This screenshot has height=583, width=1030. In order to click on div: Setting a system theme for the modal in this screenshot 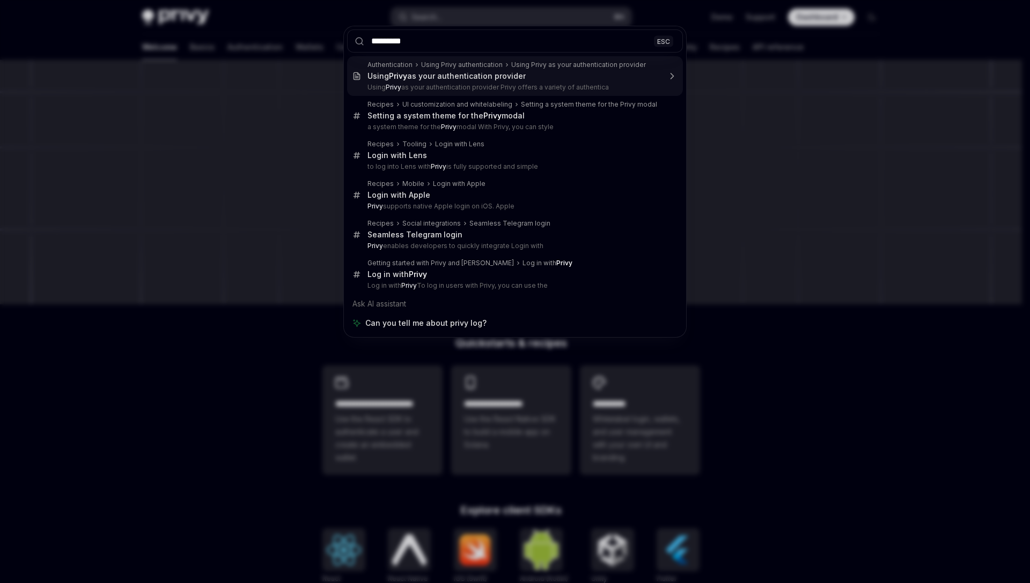, I will do `click(446, 116)`.